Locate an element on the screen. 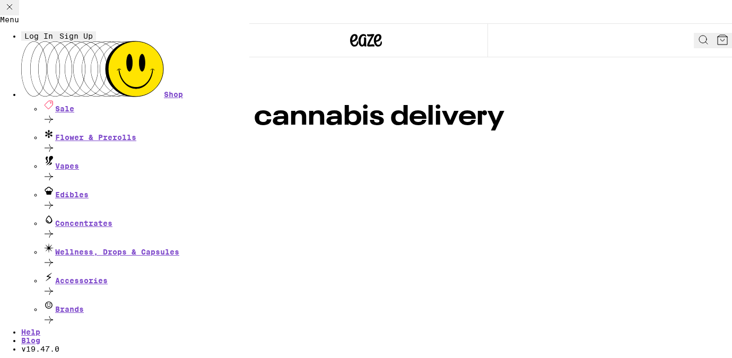 The width and height of the screenshot is (732, 358). div: Sale is located at coordinates (146, 106).